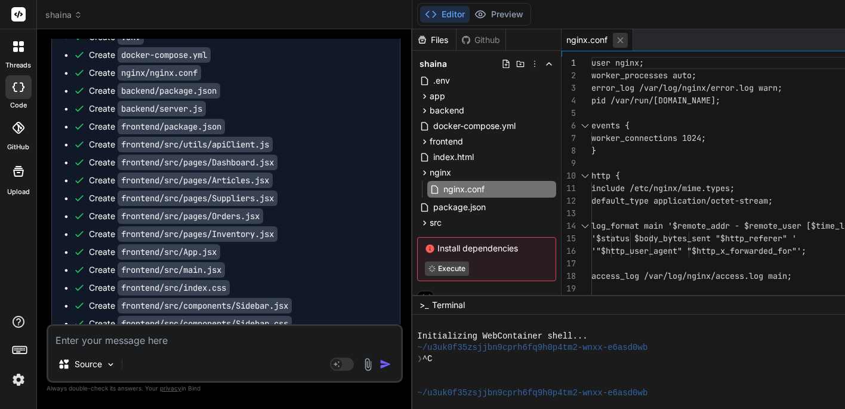 This screenshot has height=409, width=845. I want to click on span: _forwarded_for"';, so click(766, 251).